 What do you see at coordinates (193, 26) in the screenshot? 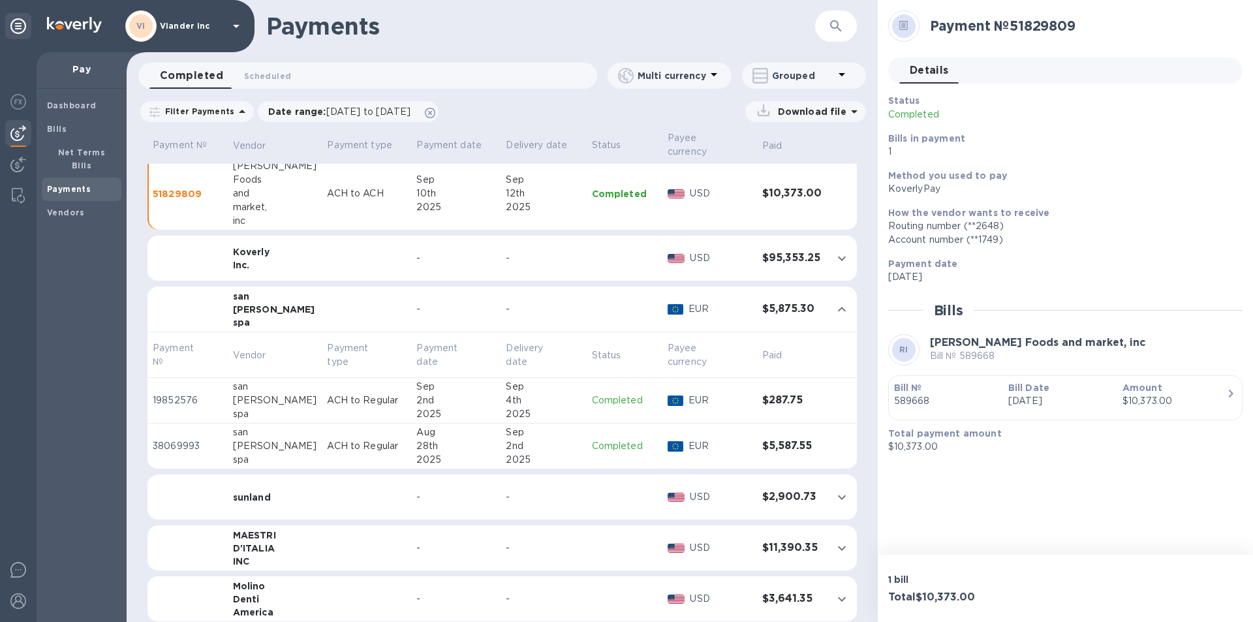
I see `p: Viander inc` at bounding box center [193, 26].